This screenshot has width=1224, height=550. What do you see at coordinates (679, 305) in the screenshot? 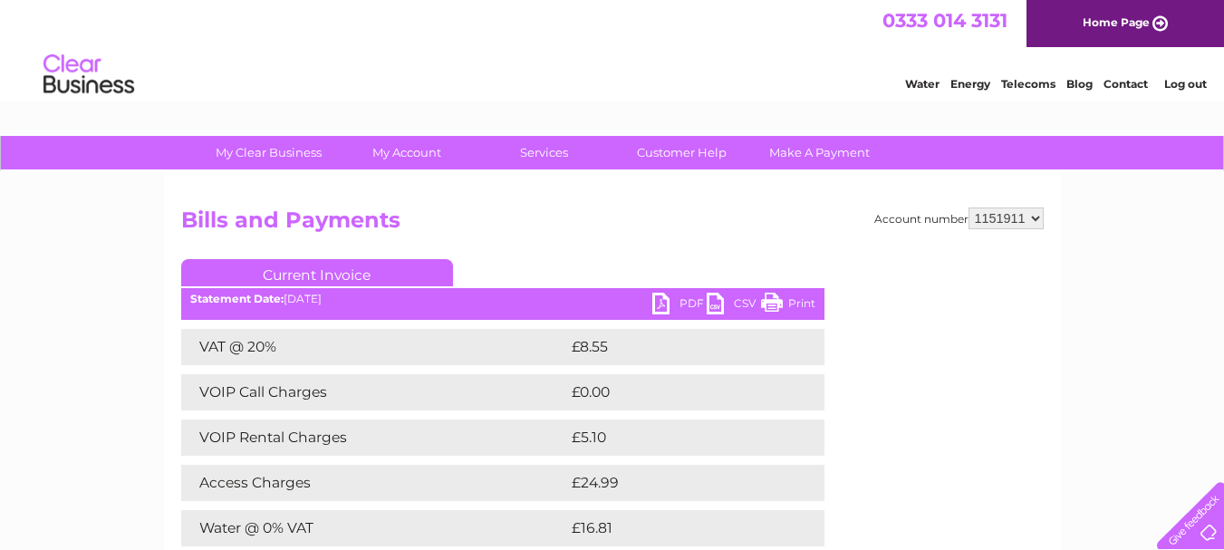
I see `a: PDF` at bounding box center [679, 305].